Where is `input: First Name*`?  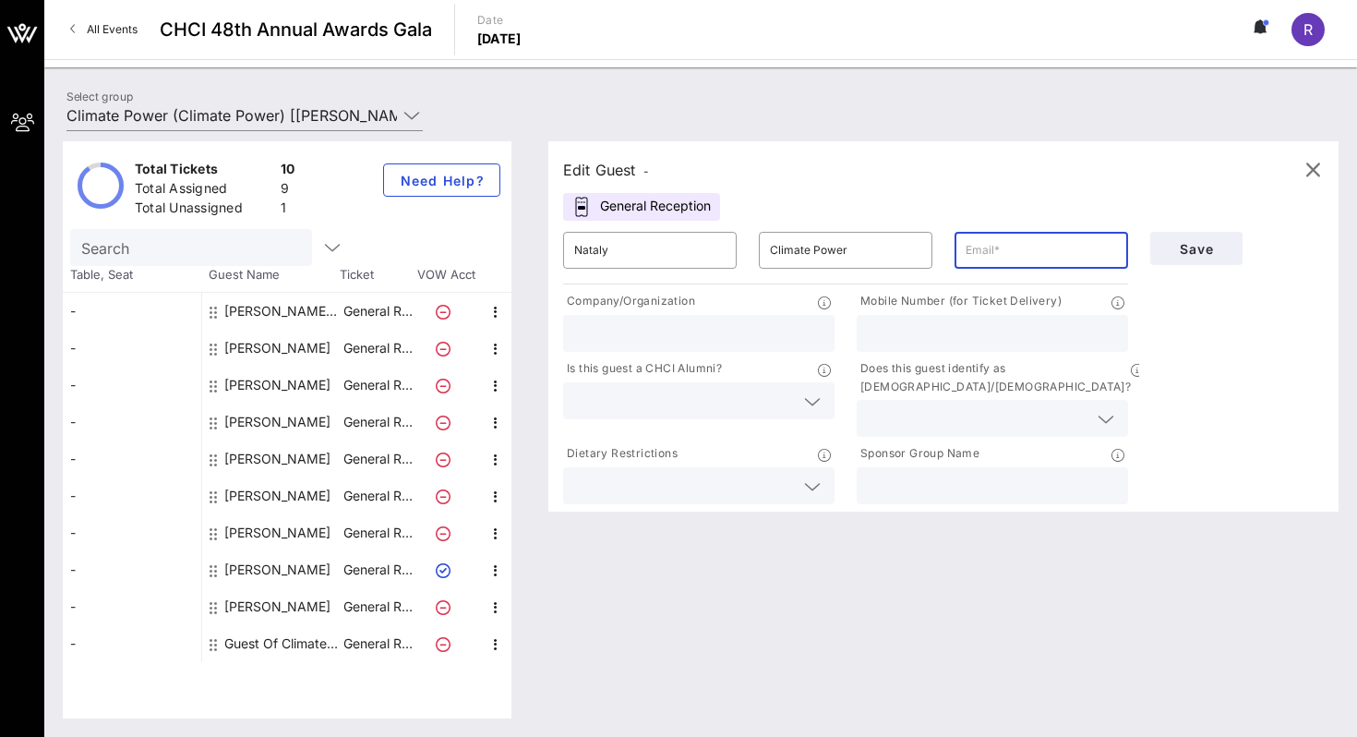 input: First Name* is located at coordinates (650, 250).